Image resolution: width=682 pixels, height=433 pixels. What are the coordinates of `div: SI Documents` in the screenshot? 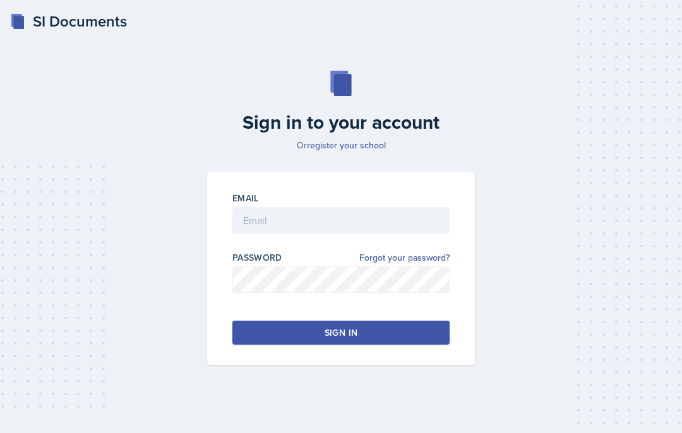 It's located at (68, 21).